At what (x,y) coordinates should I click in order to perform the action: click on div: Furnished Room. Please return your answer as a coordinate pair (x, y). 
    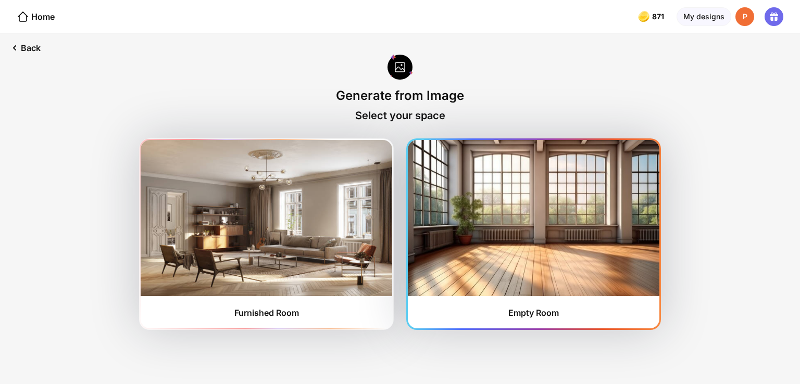
    Looking at the image, I should click on (267, 313).